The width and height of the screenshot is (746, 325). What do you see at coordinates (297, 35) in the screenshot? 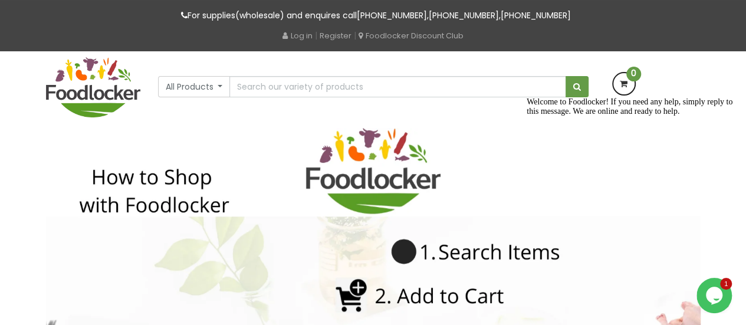
I see `a: Log in` at bounding box center [297, 35].